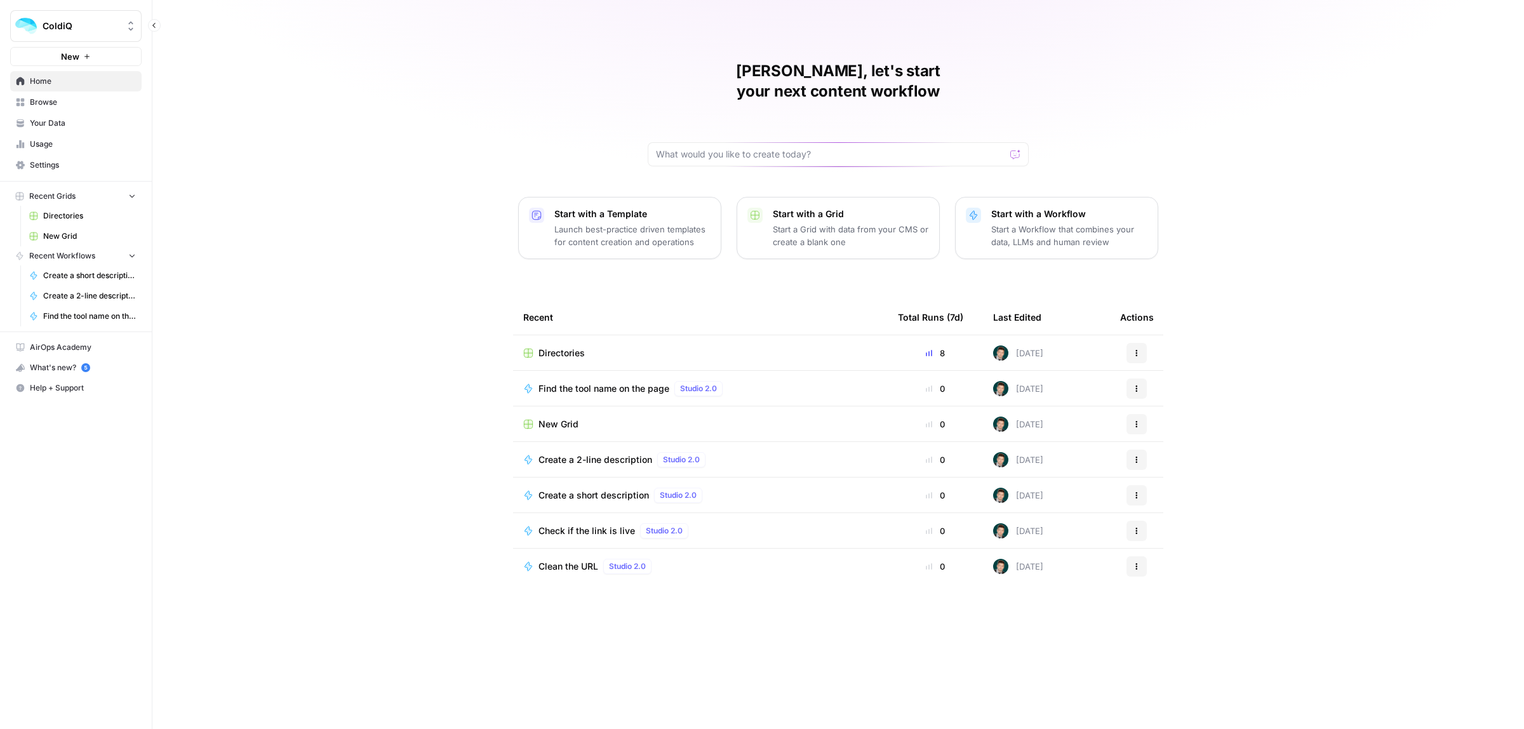 Image resolution: width=1524 pixels, height=729 pixels. Describe the element at coordinates (935, 353) in the screenshot. I see `div: 8` at that location.